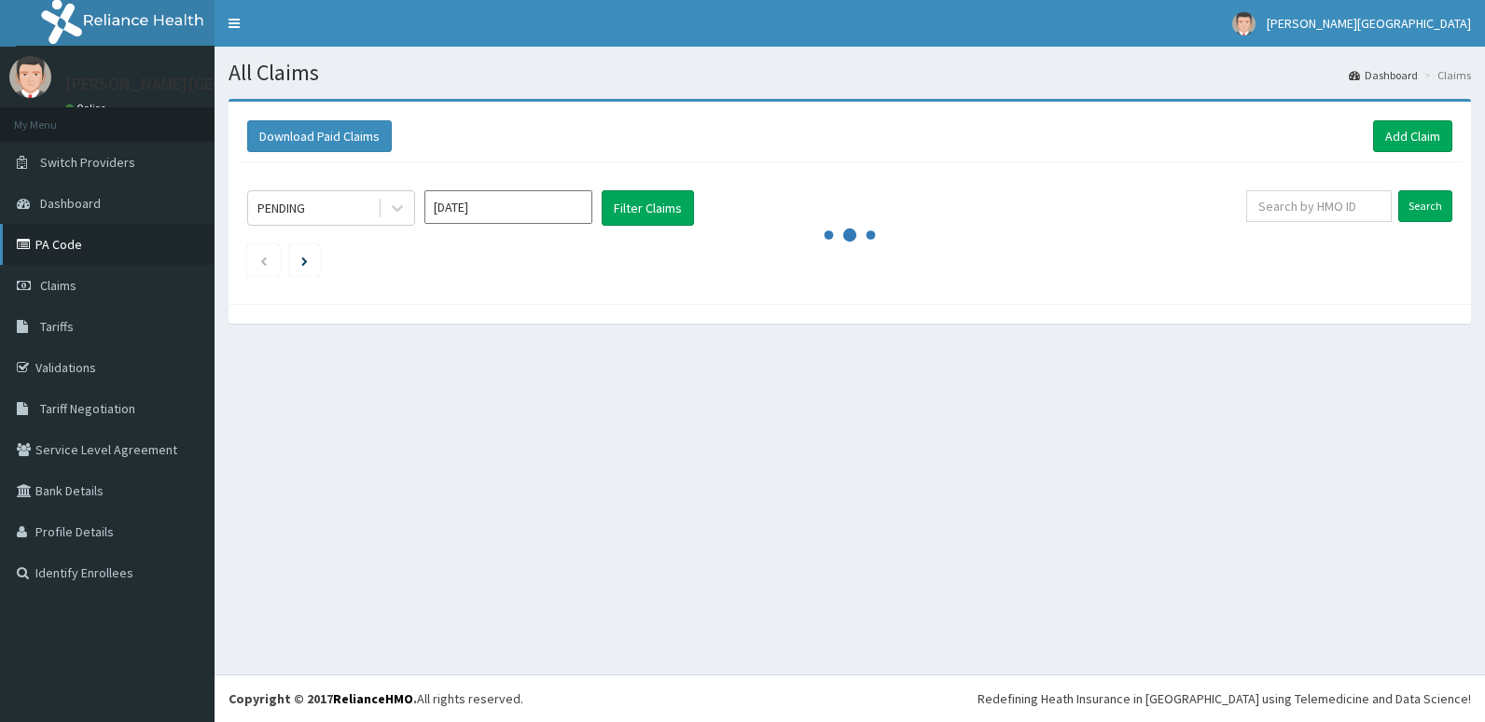  I want to click on a: Next page, so click(304, 260).